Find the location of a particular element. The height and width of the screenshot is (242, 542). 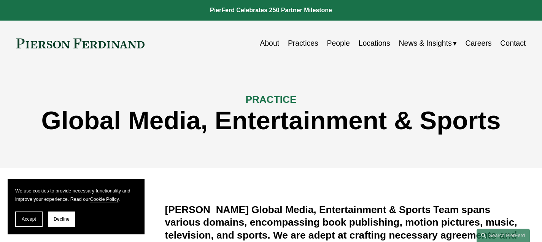

span: Accept is located at coordinates (29, 219).